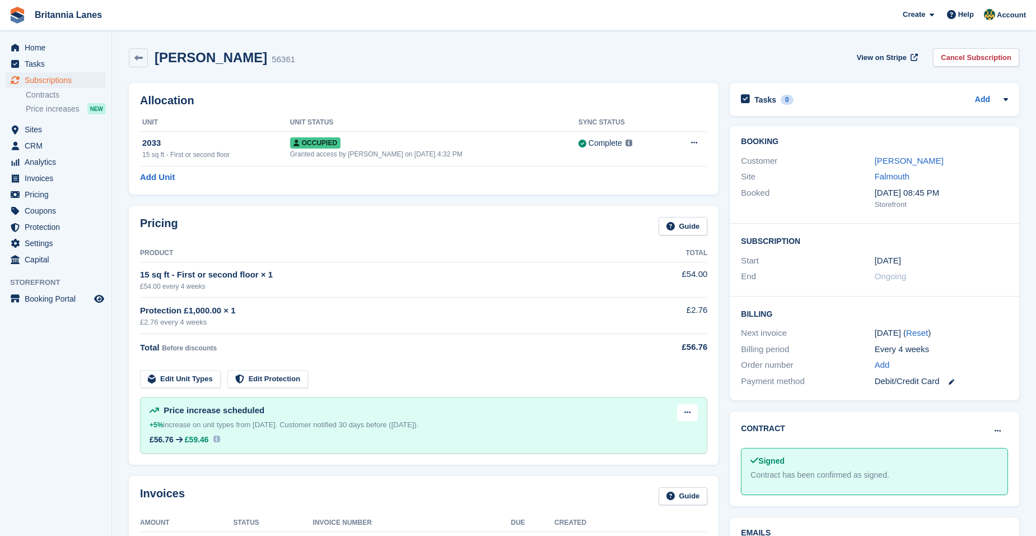 The width and height of the screenshot is (1036, 536). I want to click on span: Subscriptions, so click(58, 80).